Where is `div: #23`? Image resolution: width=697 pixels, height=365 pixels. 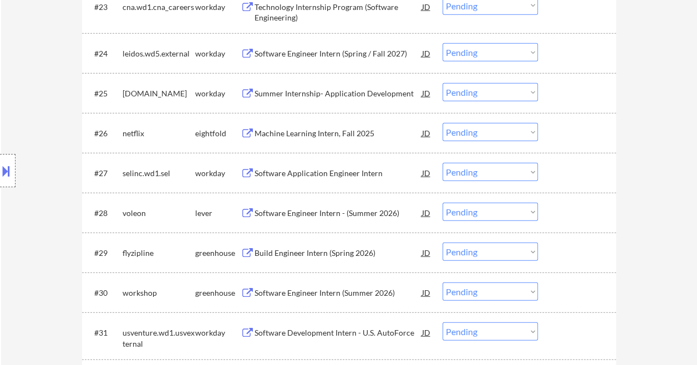 div: #23 is located at coordinates (104, 7).